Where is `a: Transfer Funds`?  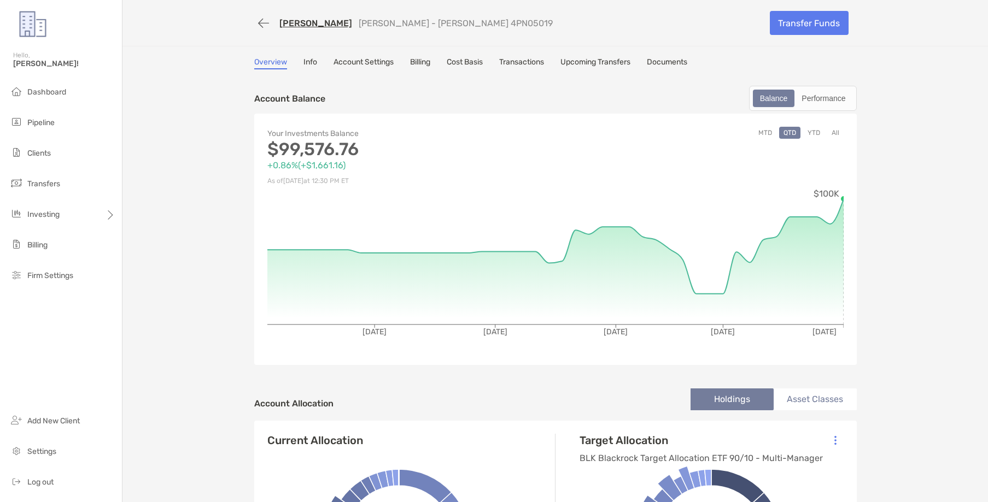
a: Transfer Funds is located at coordinates (809, 23).